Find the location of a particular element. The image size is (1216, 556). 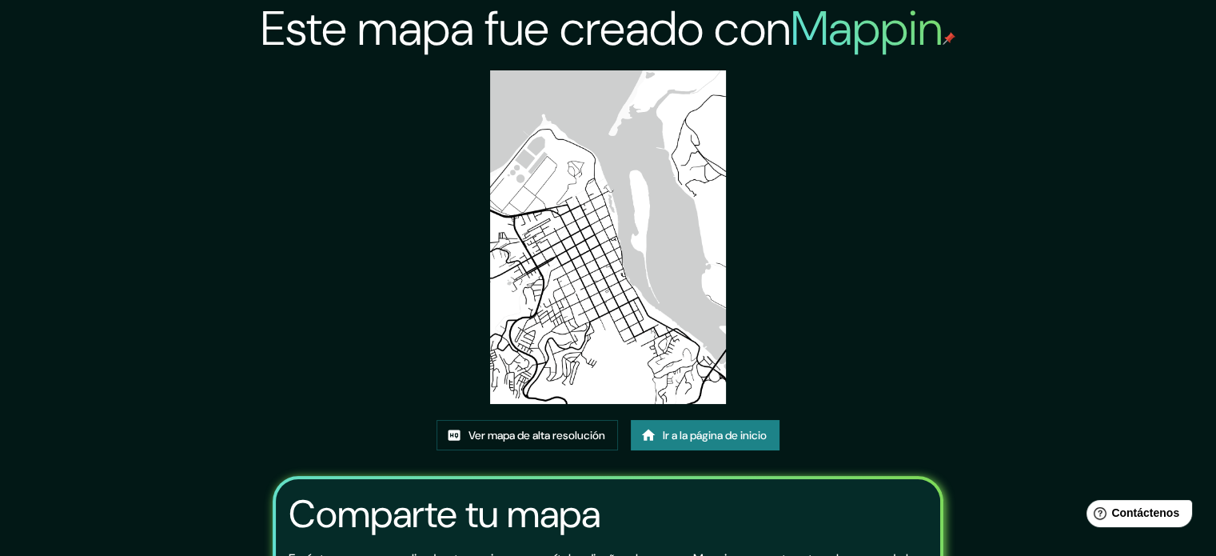

font: Ver mapa de alta resolución is located at coordinates (536, 435).